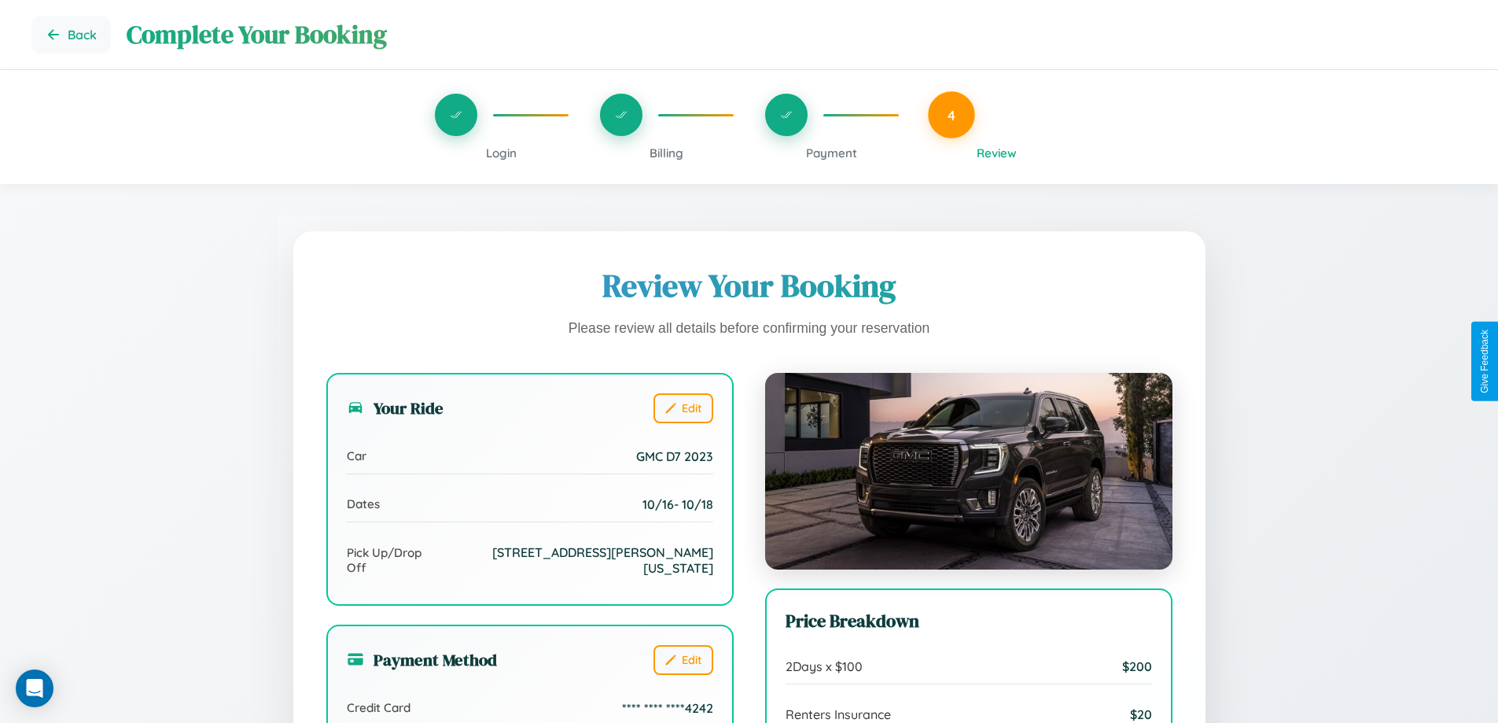 Image resolution: width=1498 pixels, height=723 pixels. I want to click on span: 2 Days x $ 100, so click(824, 666).